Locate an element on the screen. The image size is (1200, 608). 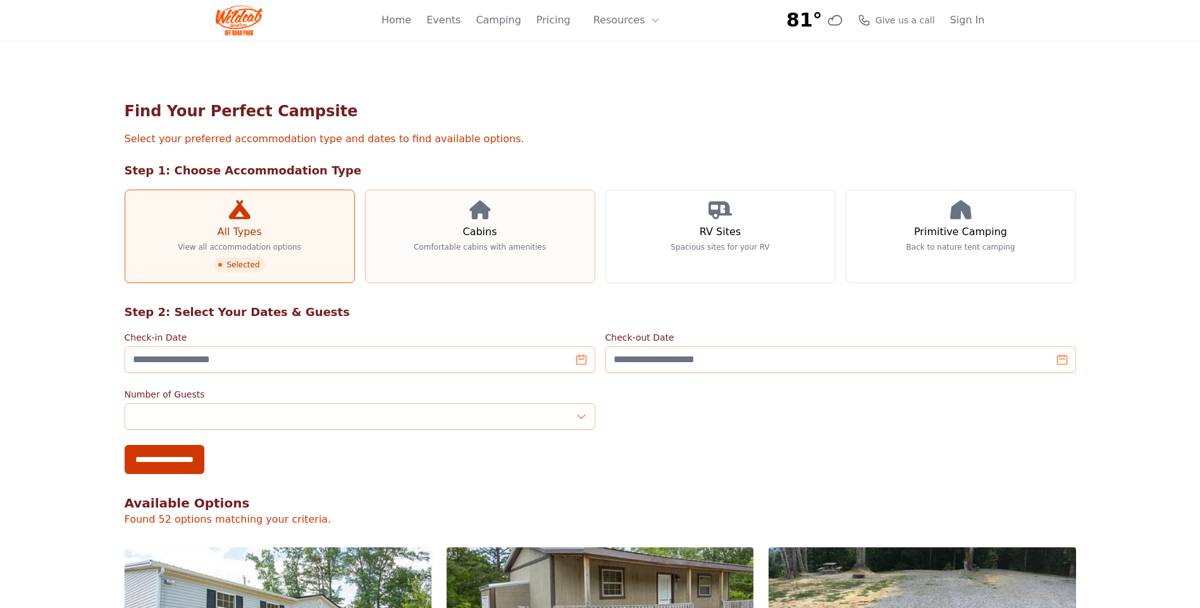
label: Number of Guests is located at coordinates (360, 395).